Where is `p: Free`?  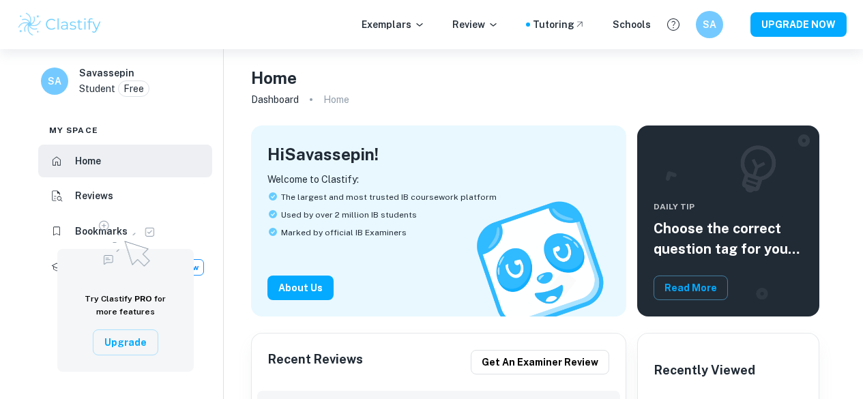
p: Free is located at coordinates (134, 89).